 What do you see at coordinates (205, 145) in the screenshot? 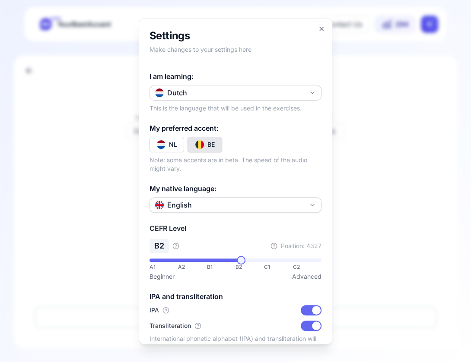
I see `button: Toggle nl-BE` at bounding box center [205, 145].